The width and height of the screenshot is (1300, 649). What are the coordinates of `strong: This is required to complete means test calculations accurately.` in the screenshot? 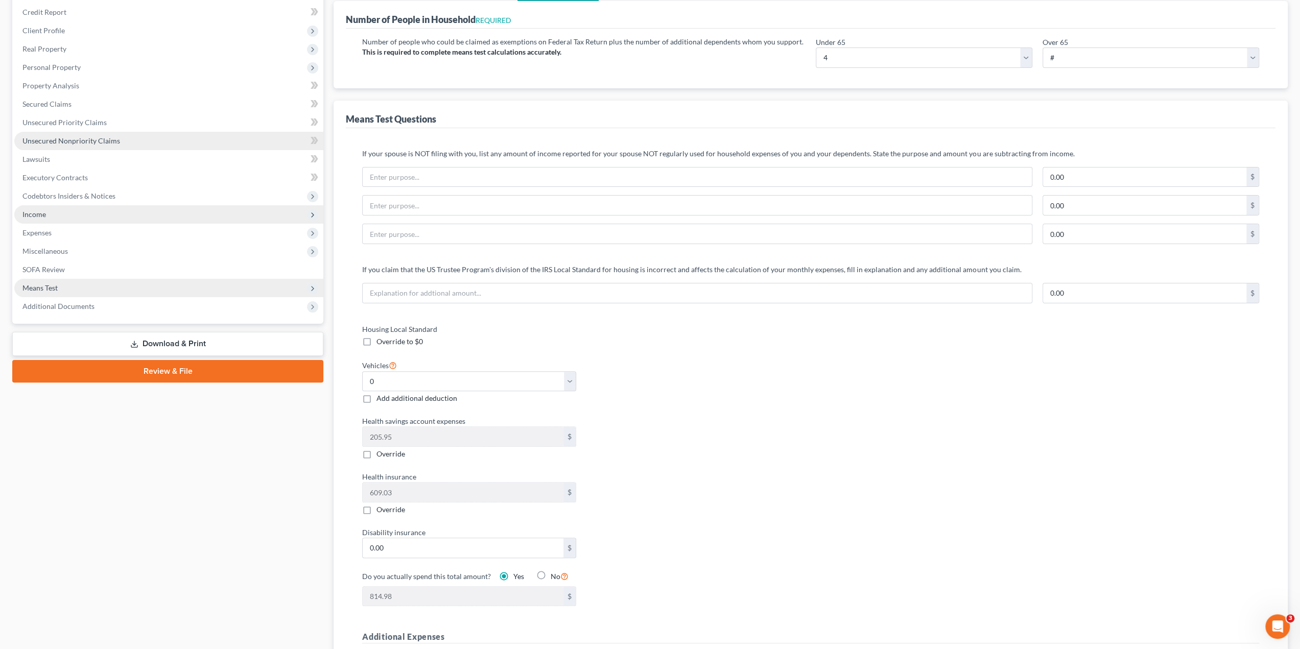 It's located at (462, 52).